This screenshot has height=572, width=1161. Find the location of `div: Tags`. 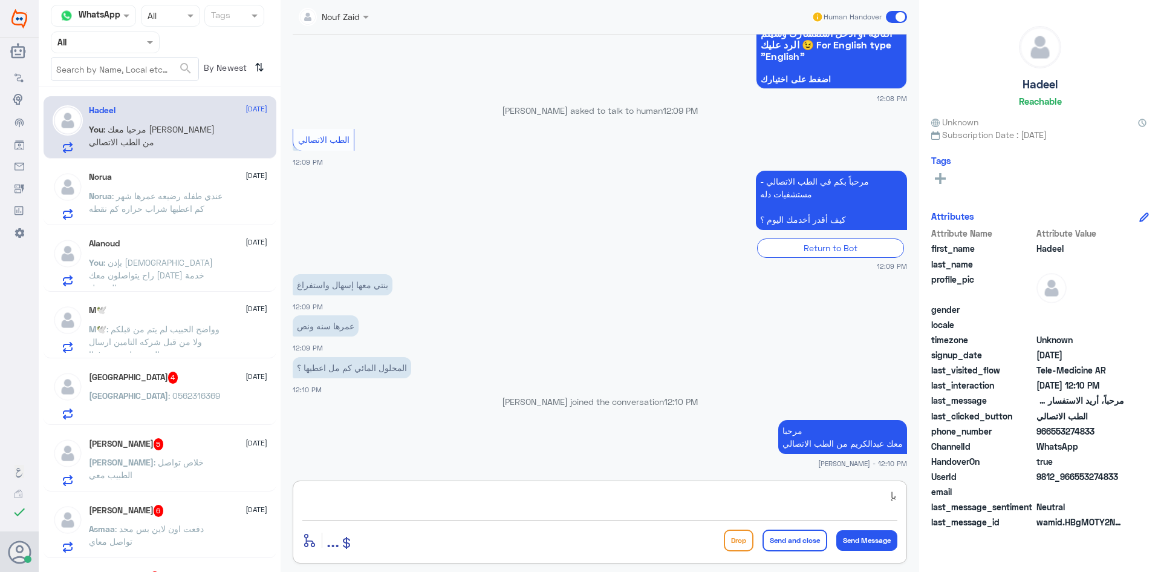

div: Tags is located at coordinates (220, 16).